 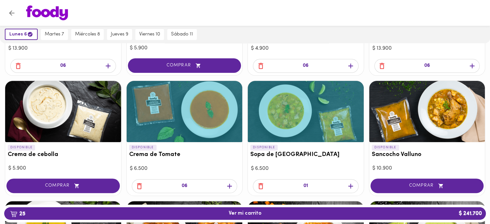 What do you see at coordinates (427, 111) in the screenshot?
I see `div: Sancocho Valluno` at bounding box center [427, 111].